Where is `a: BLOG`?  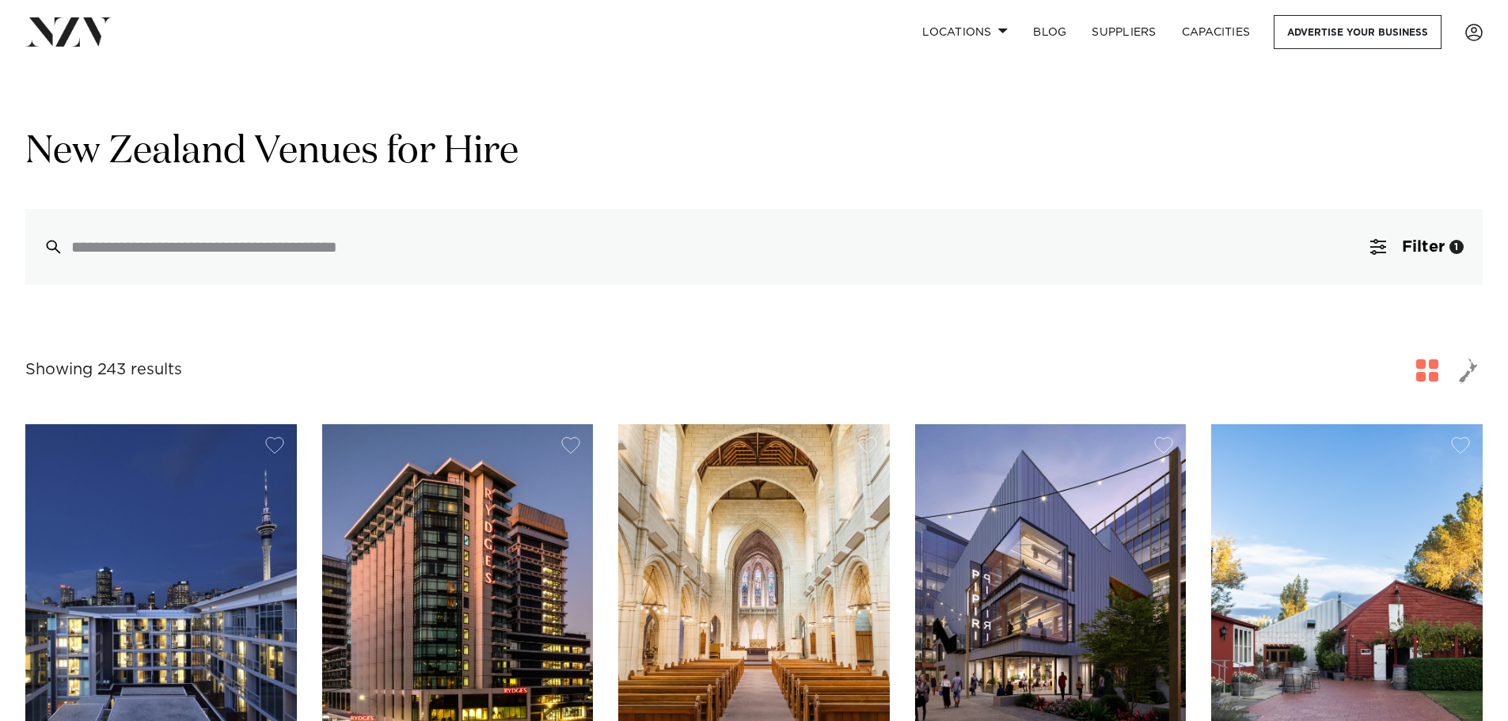 a: BLOG is located at coordinates (1050, 32).